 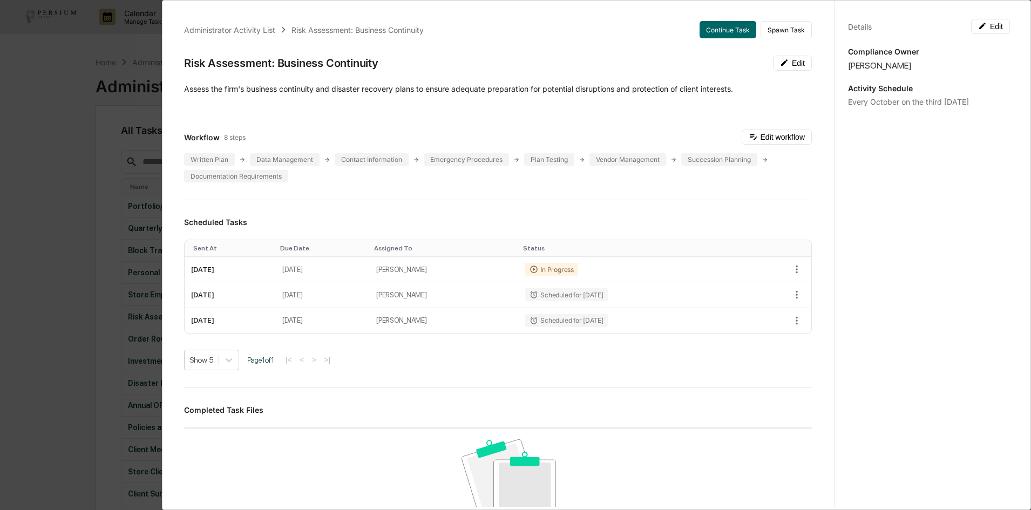 What do you see at coordinates (284, 159) in the screenshot?
I see `div: Data Management` at bounding box center [284, 159].